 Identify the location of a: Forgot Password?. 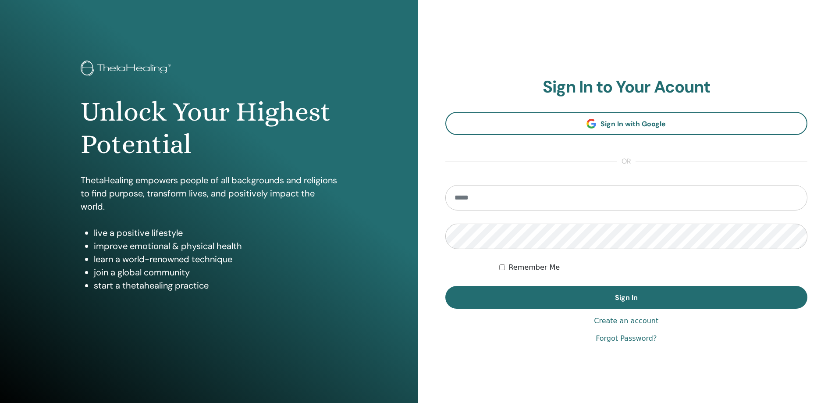
(626, 338).